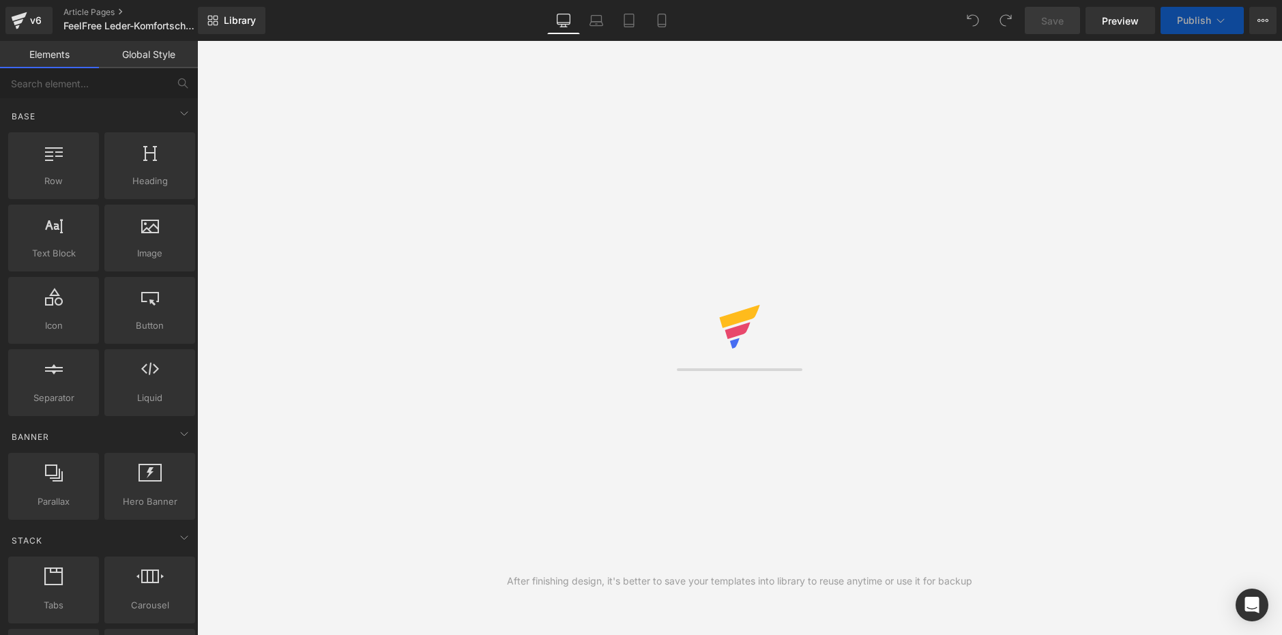  What do you see at coordinates (1121, 20) in the screenshot?
I see `span: Preview` at bounding box center [1121, 20].